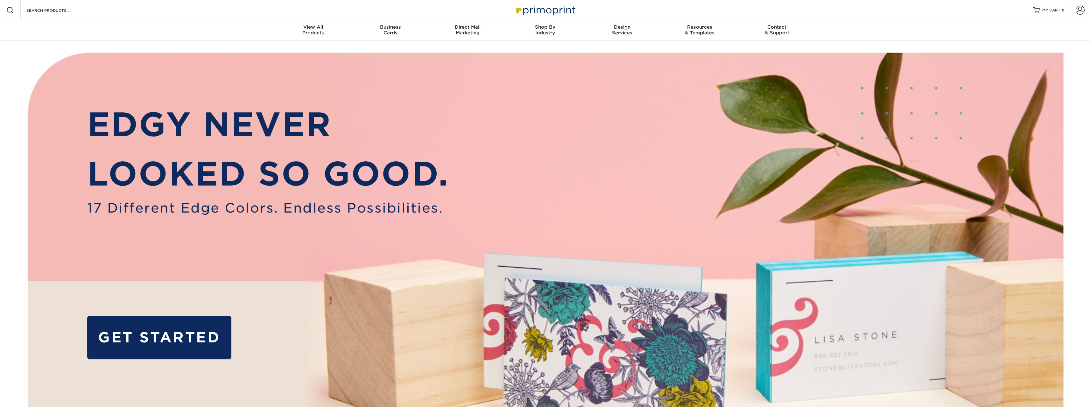 The height and width of the screenshot is (407, 1090). What do you see at coordinates (1063, 10) in the screenshot?
I see `span: 0` at bounding box center [1063, 10].